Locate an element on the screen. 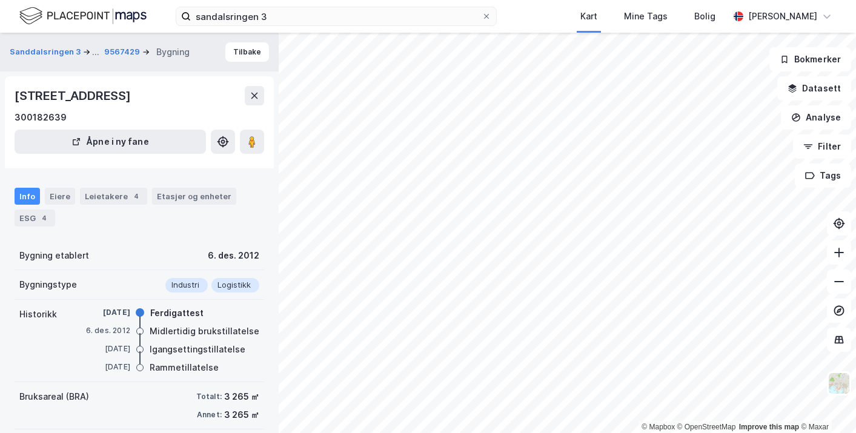 The width and height of the screenshot is (856, 433). img: Z is located at coordinates (839, 384).